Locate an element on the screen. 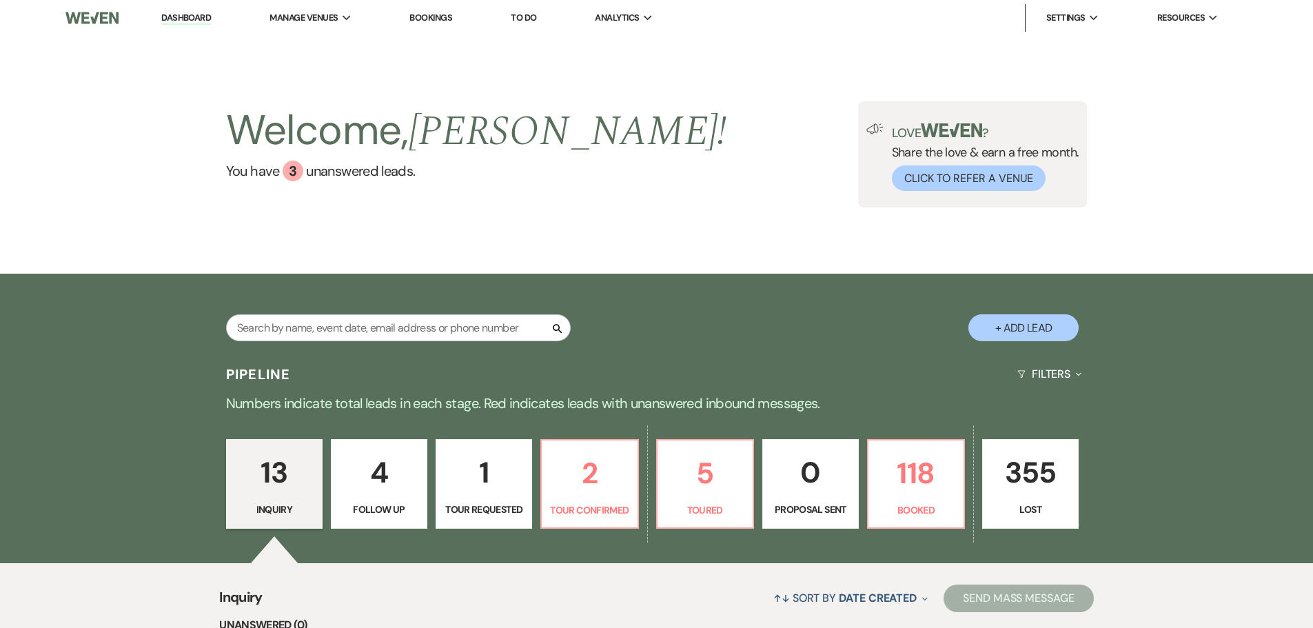 The height and width of the screenshot is (628, 1313). a: 0Proposal Sent is located at coordinates (810, 484).